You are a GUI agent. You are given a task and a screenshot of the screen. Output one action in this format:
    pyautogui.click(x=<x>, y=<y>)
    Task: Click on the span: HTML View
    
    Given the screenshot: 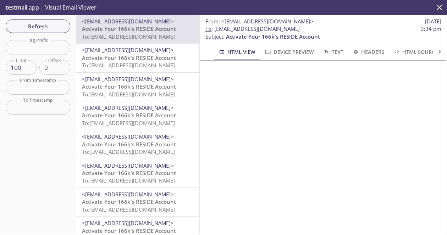 What is the action you would take?
    pyautogui.click(x=237, y=52)
    